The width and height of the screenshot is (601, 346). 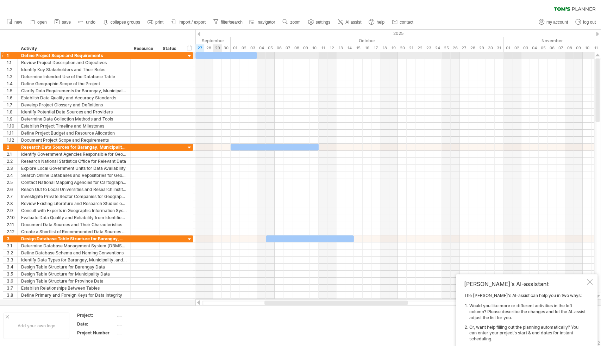 What do you see at coordinates (446, 48) in the screenshot?
I see `div: Saturday, 25 October 2025` at bounding box center [446, 48].